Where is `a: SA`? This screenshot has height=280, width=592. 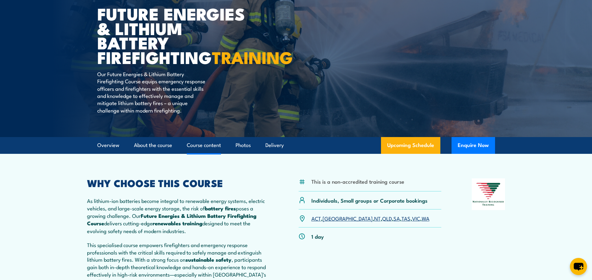
a: SA is located at coordinates (397, 218).